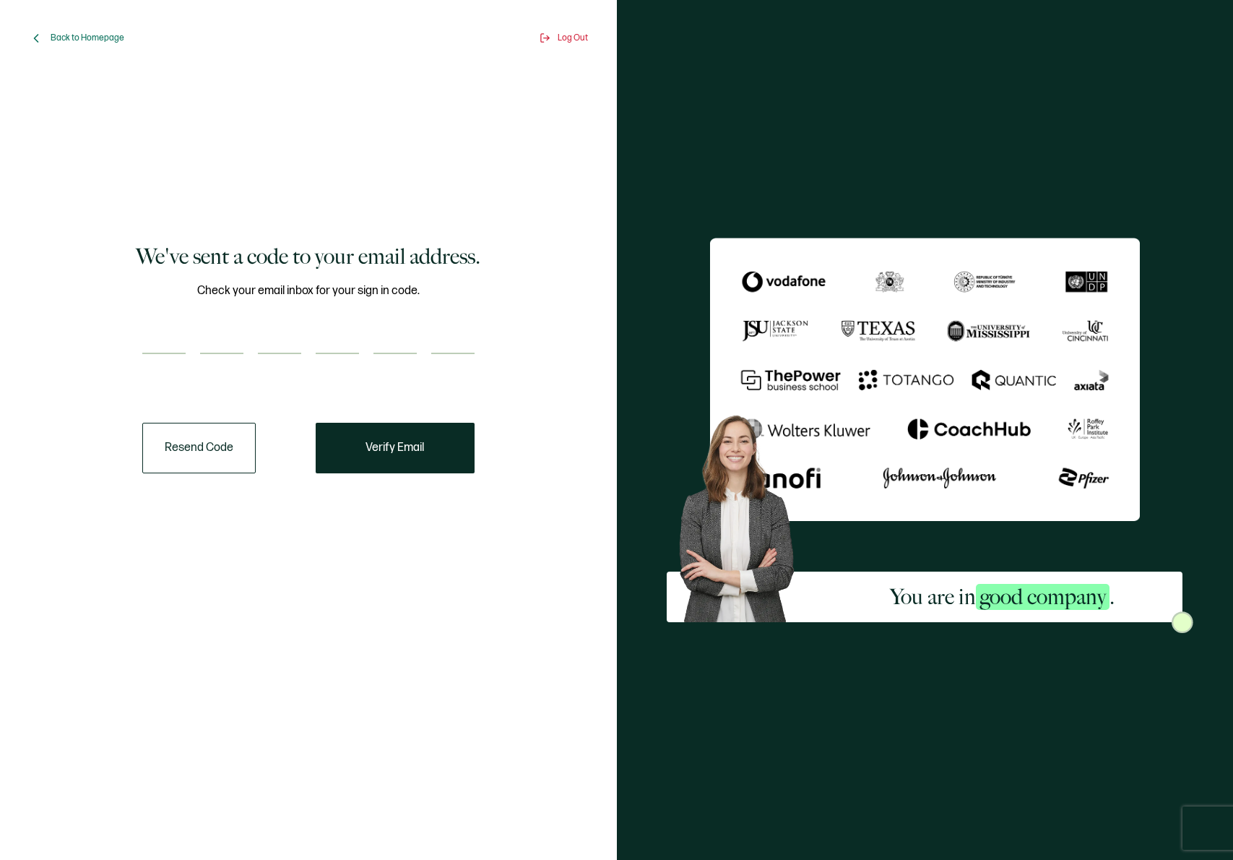 The image size is (1233, 860). Describe the element at coordinates (925, 379) in the screenshot. I see `img: Sertifier We've sent a code to your email address.` at that location.